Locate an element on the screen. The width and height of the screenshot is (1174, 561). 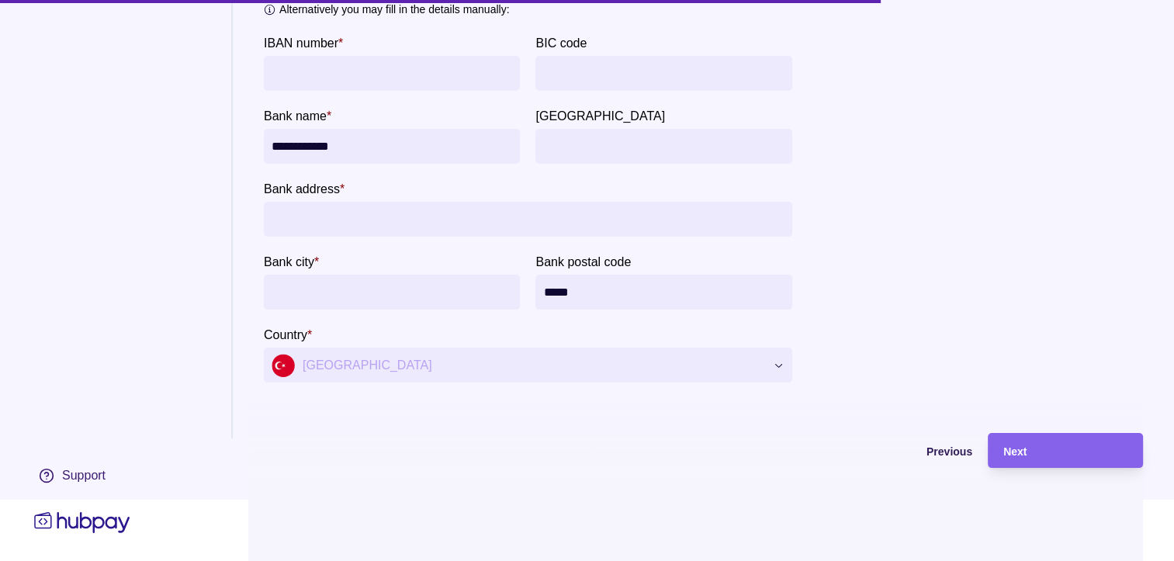
span: Next is located at coordinates (1015, 452).